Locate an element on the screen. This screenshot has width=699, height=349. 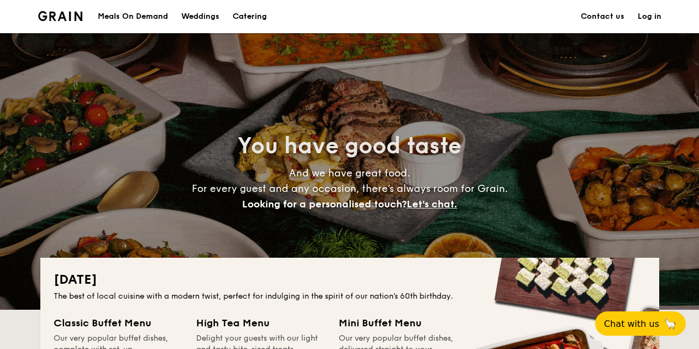
span: Let's chat. is located at coordinates (432, 204).